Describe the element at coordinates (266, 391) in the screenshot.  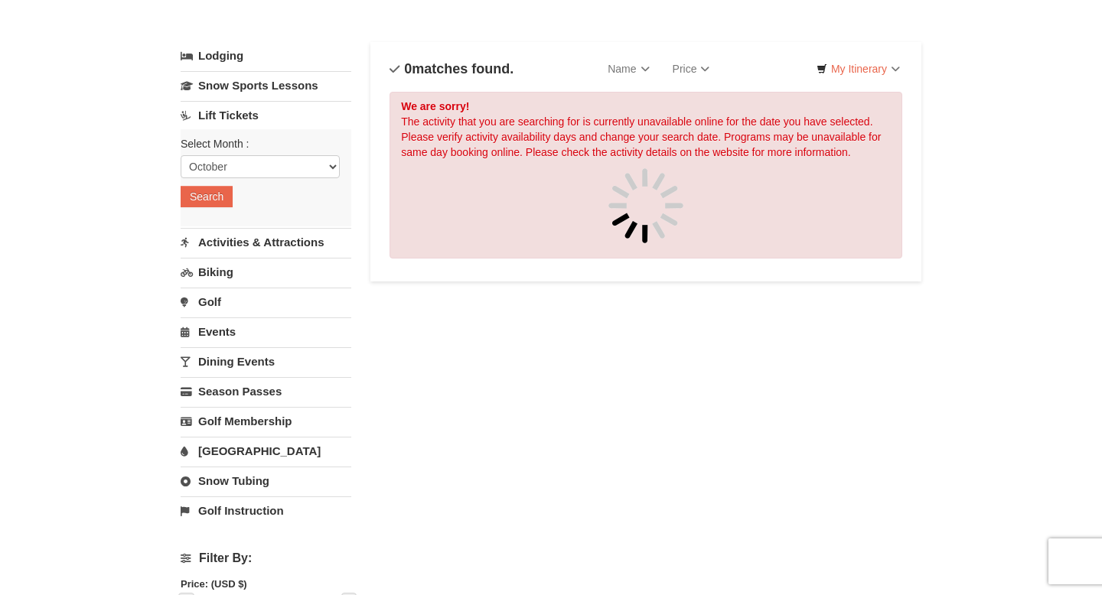
I see `a: Season Passes` at that location.